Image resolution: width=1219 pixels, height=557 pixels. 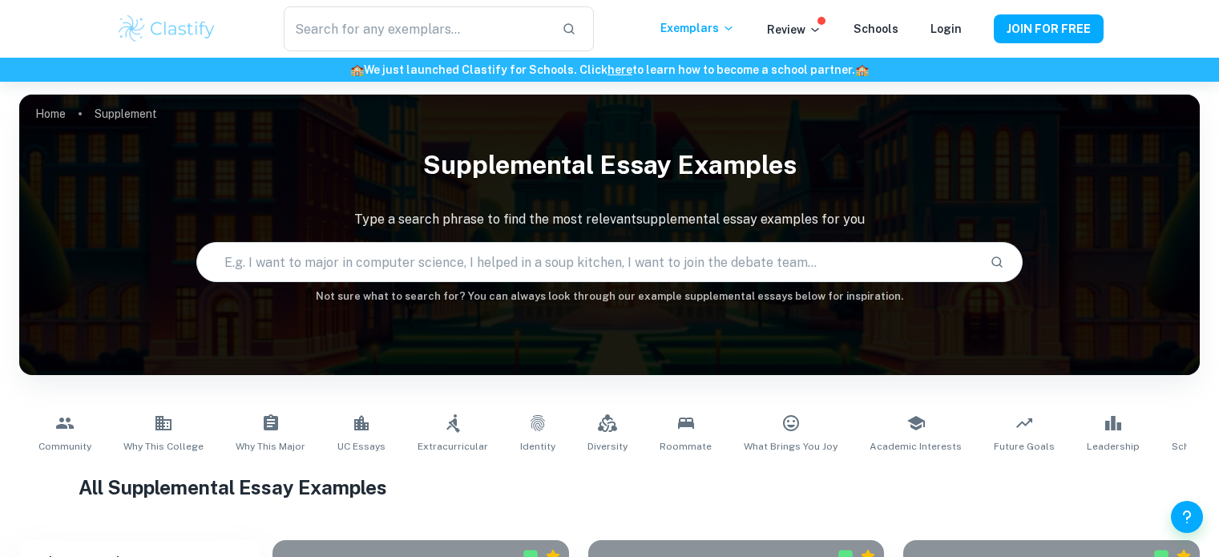 What do you see at coordinates (1048, 29) in the screenshot?
I see `a: JOIN FOR FREE` at bounding box center [1048, 29].